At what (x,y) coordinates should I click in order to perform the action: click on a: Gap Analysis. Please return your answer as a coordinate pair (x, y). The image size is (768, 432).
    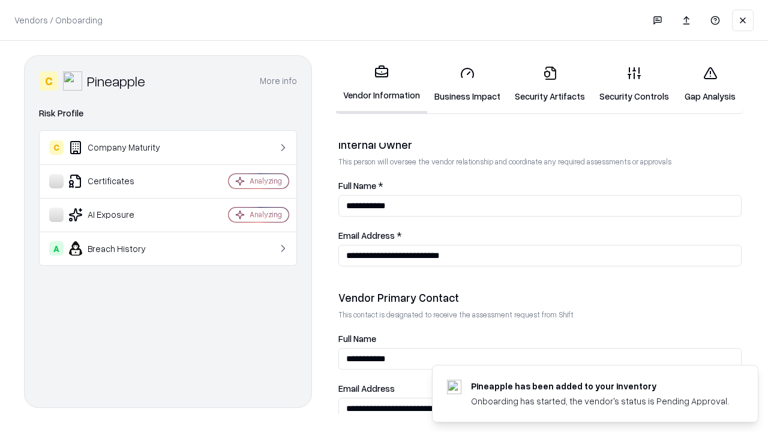
    Looking at the image, I should click on (710, 84).